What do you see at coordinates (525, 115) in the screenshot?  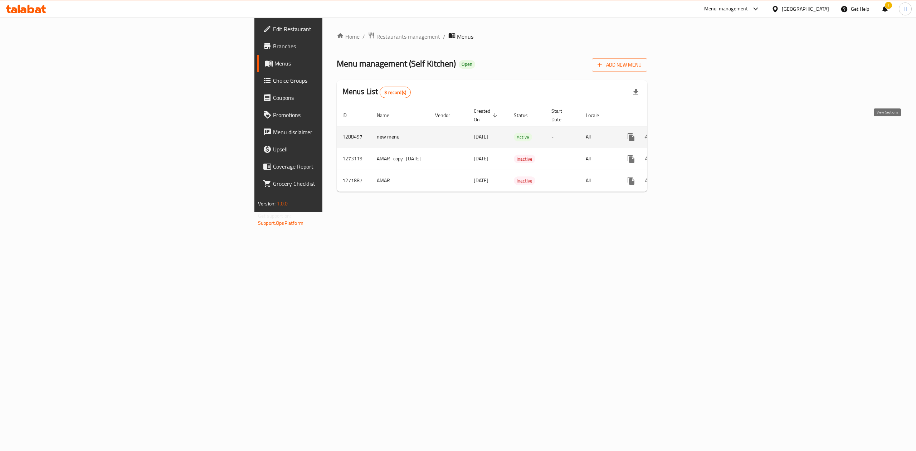 I see `span: Status` at bounding box center [525, 115].